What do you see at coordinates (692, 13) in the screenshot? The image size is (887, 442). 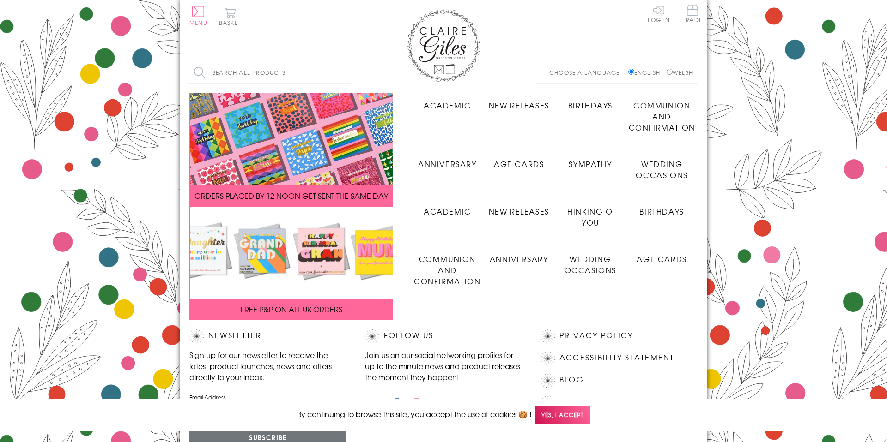 I see `span: Trade` at bounding box center [692, 13].